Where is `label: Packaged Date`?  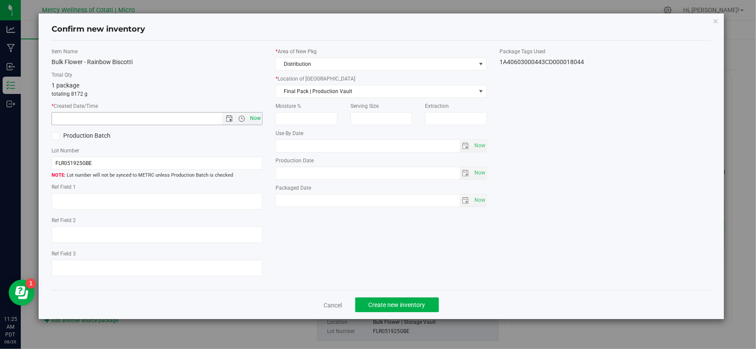
label: Packaged Date is located at coordinates (381, 188).